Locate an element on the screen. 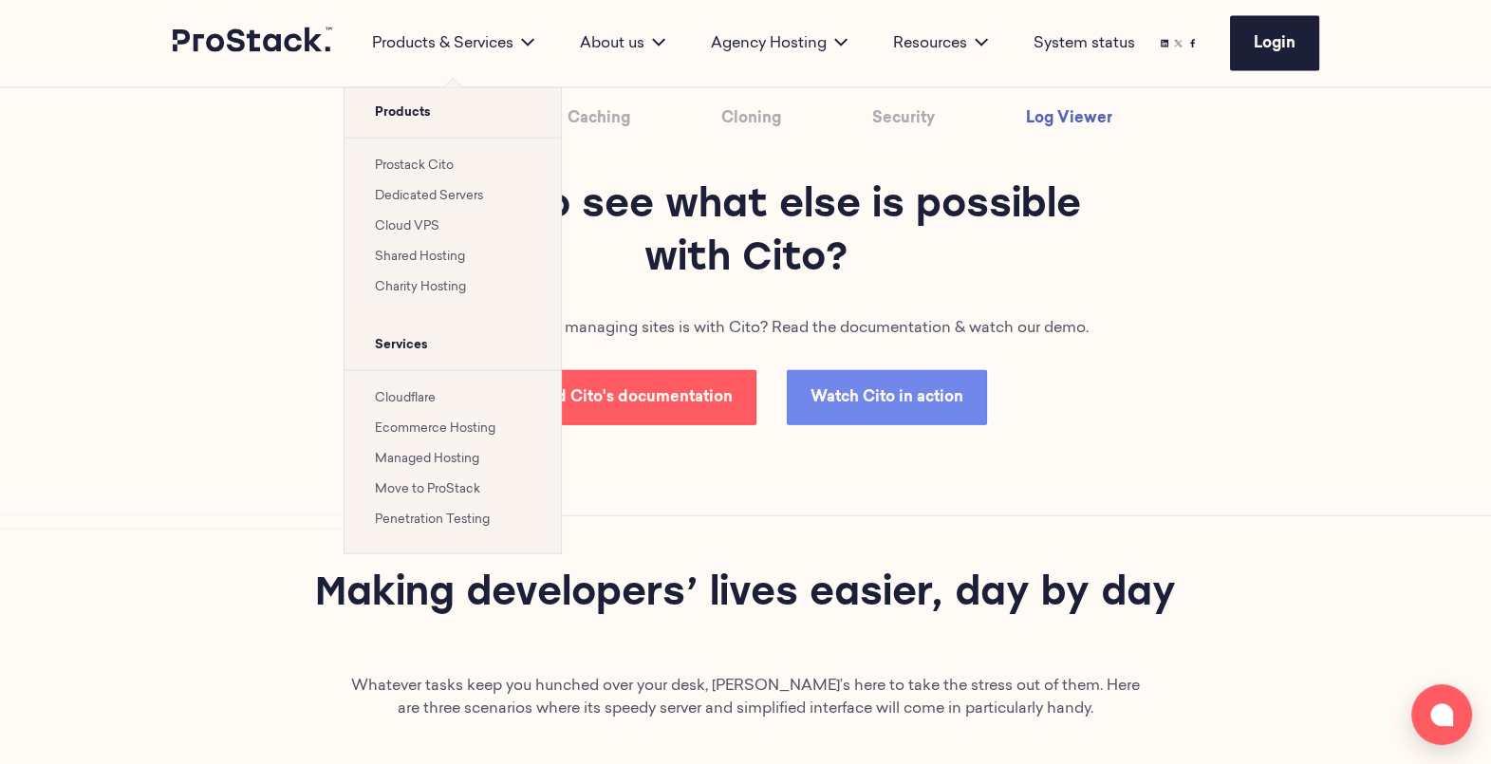  li: Cloning is located at coordinates (751, 119).